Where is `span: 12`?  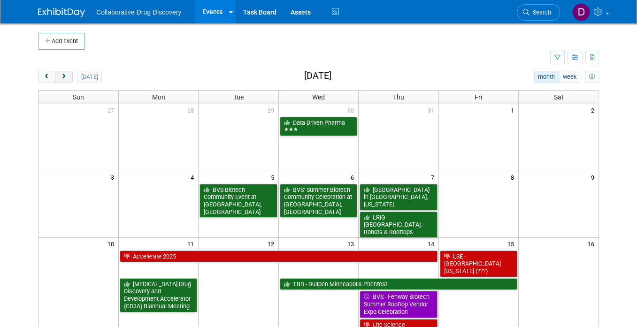
span: 12 is located at coordinates (272, 244).